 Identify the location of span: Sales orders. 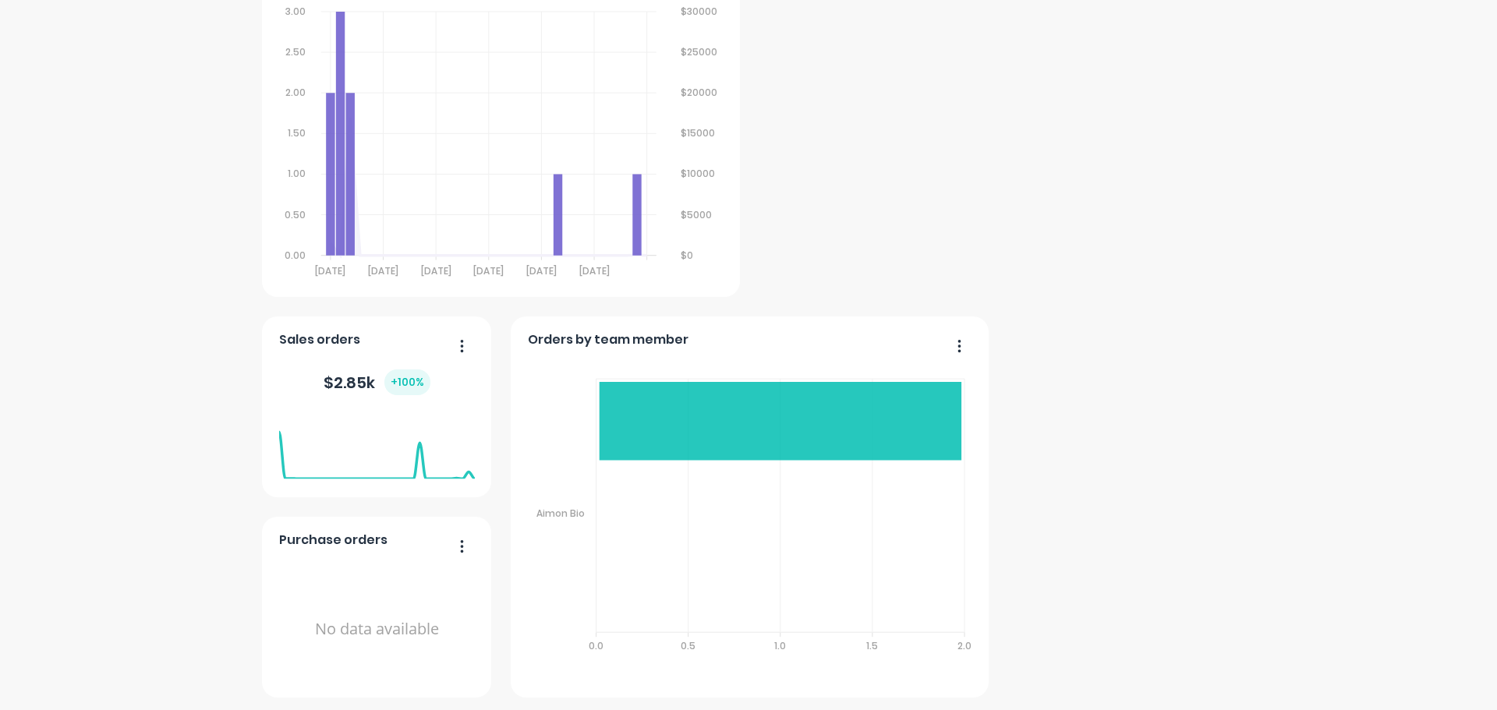
(320, 340).